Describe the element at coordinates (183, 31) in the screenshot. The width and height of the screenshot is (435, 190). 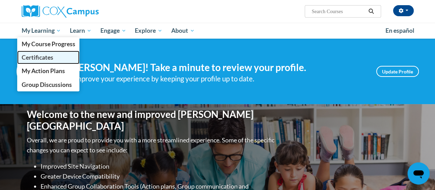
I see `a: About` at that location.